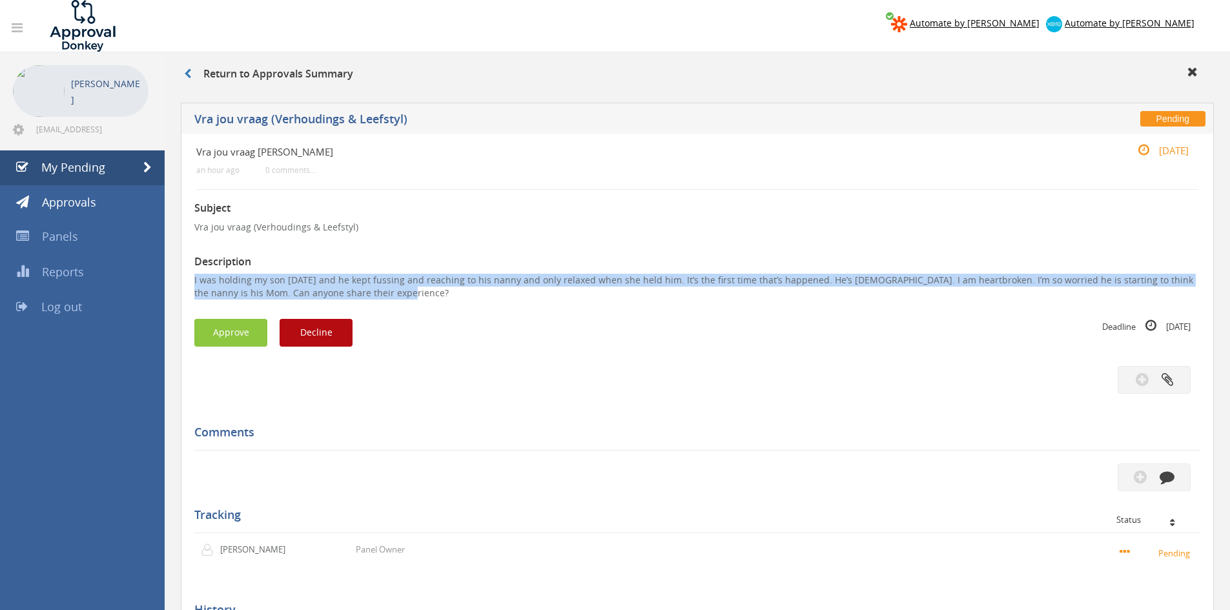  What do you see at coordinates (1157, 553) in the screenshot?
I see `small: Pending` at bounding box center [1157, 553].